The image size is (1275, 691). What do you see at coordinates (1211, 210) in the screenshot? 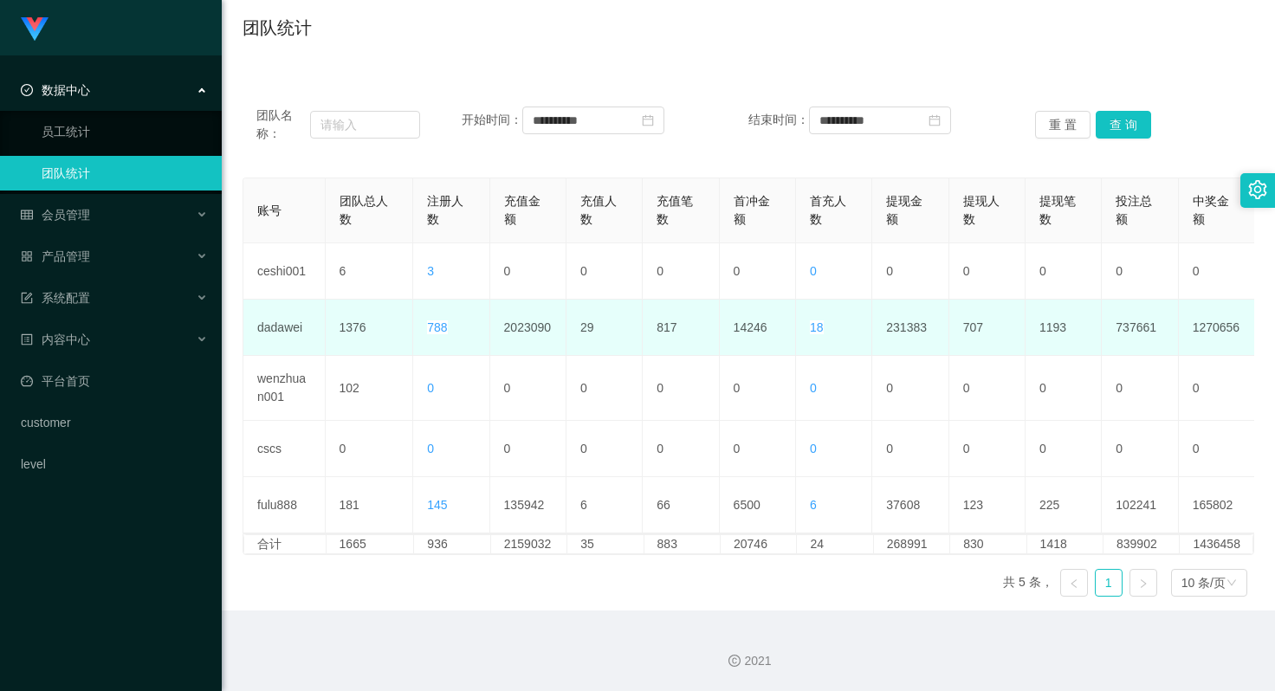
I see `span: 中奖金额` at bounding box center [1211, 210].